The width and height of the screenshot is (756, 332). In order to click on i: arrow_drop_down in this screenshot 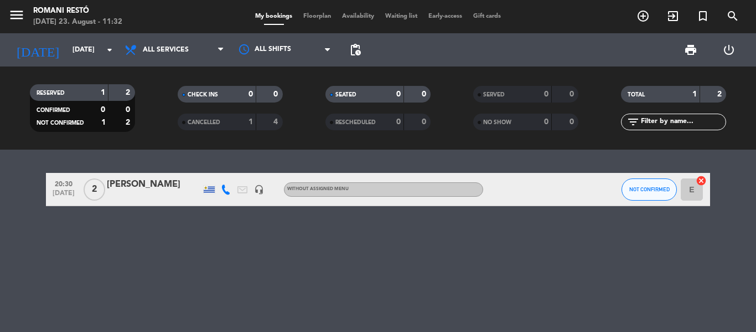, I will do `click(110, 50)`.